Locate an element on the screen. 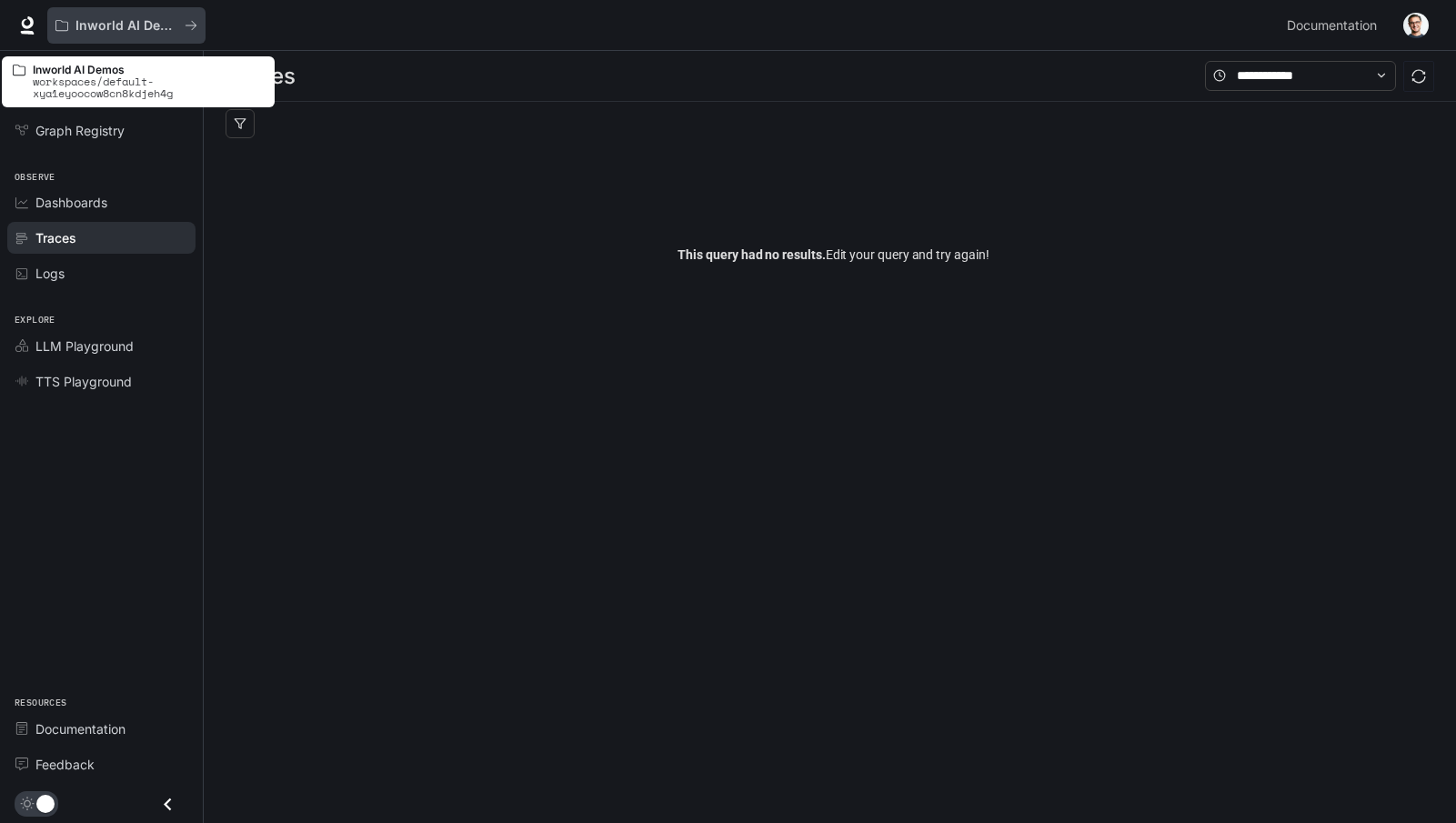 This screenshot has height=823, width=1456. a: TTS Playground is located at coordinates (101, 381).